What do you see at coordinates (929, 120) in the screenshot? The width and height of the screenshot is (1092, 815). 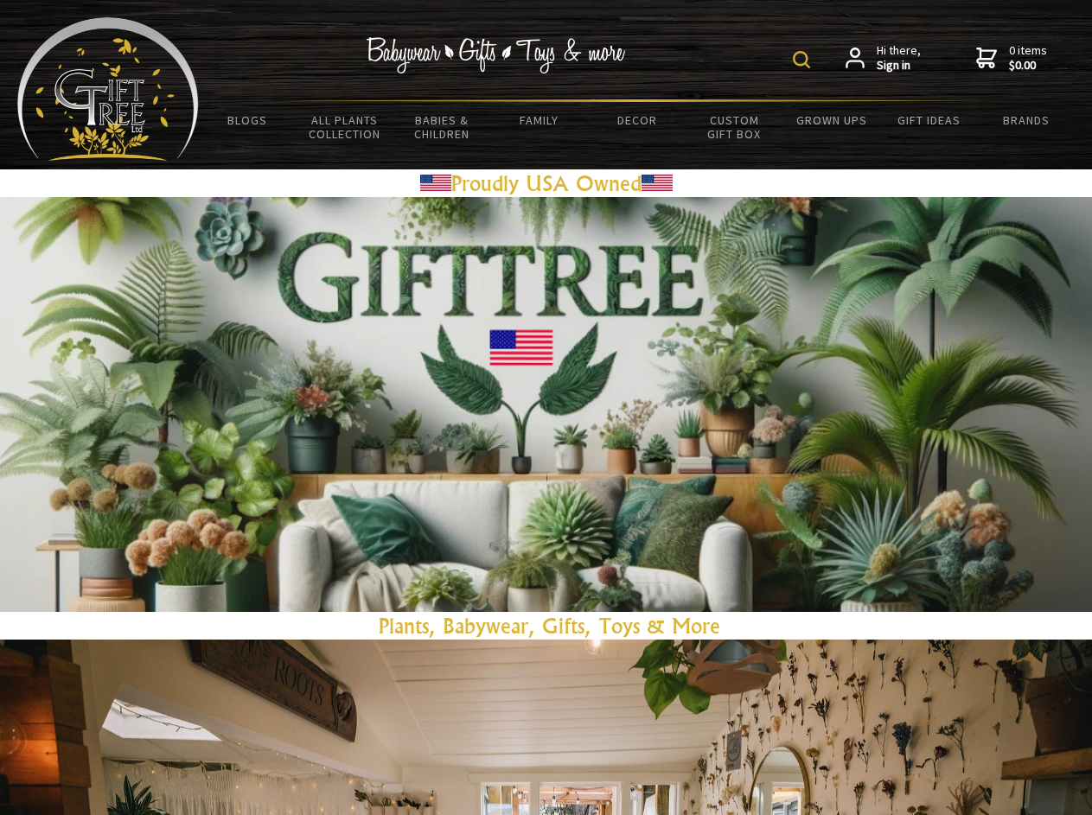 I see `a: Gift Ideas` at bounding box center [929, 120].